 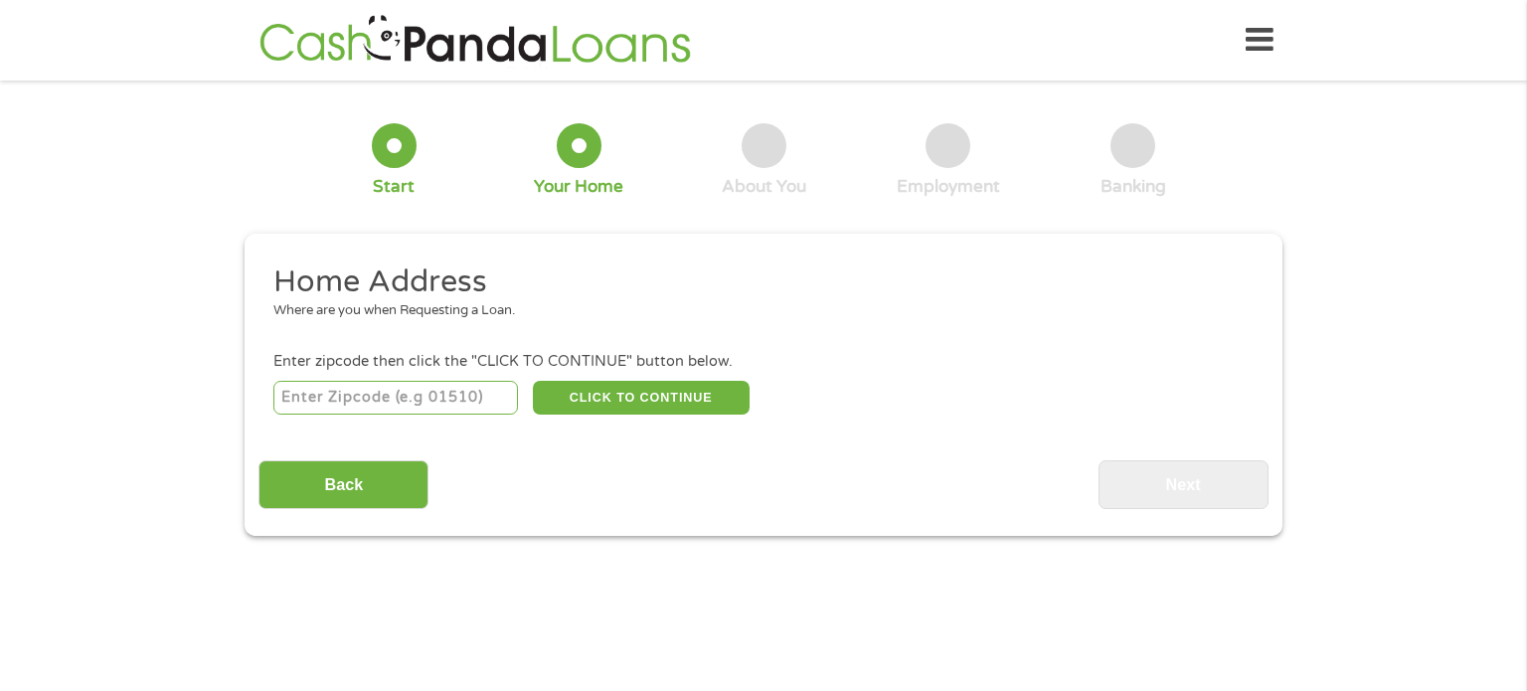 I want to click on div: Banking, so click(x=1134, y=187).